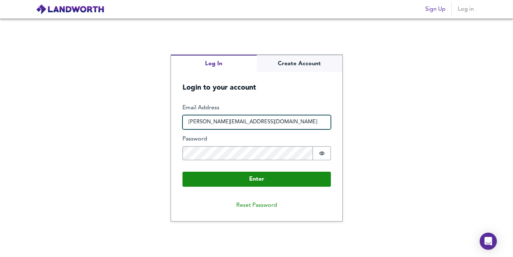 The height and width of the screenshot is (257, 513). Describe the element at coordinates (299, 63) in the screenshot. I see `button: Create Account` at that location.